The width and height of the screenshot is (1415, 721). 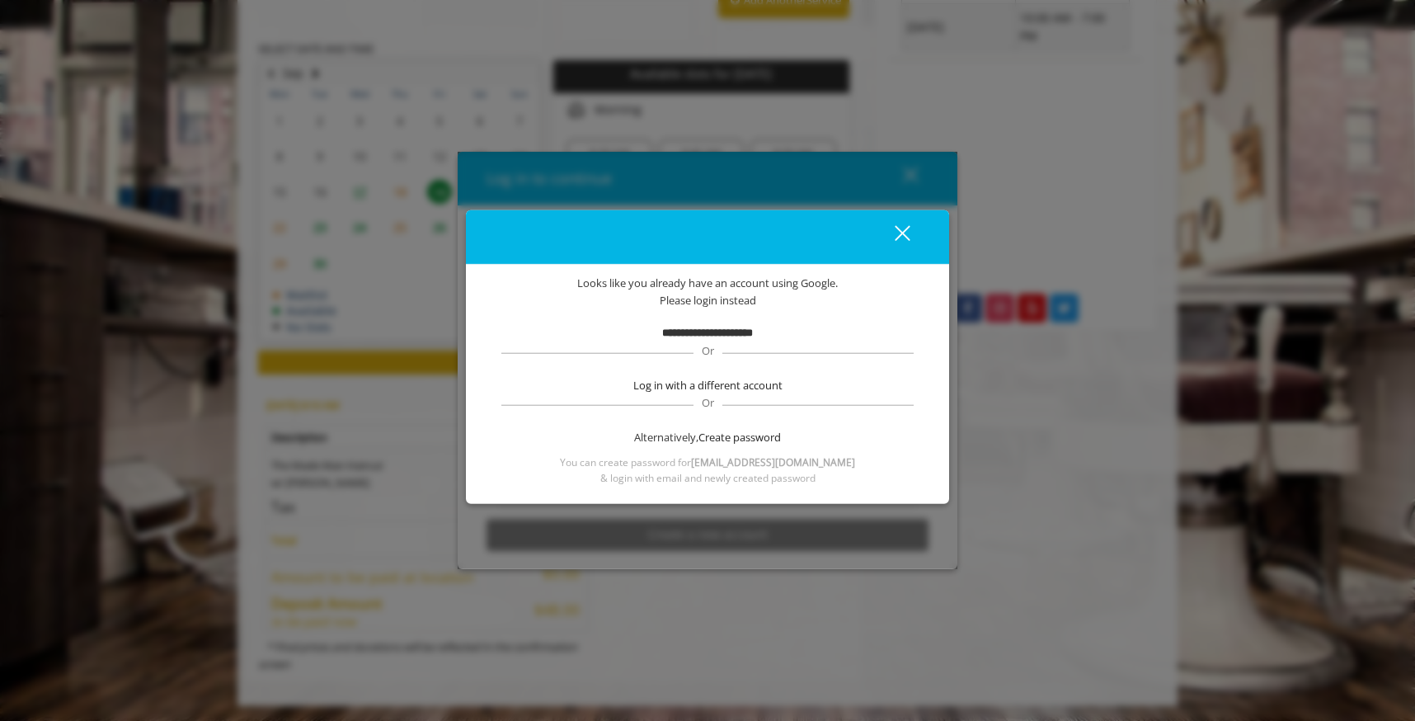 I want to click on span: Create password, so click(x=740, y=437).